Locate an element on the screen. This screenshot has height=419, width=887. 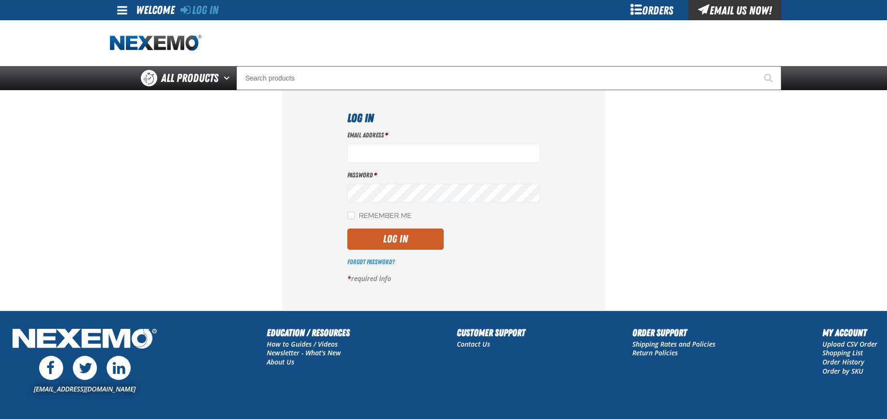
a: How to Guides / Videos is located at coordinates (302, 344).